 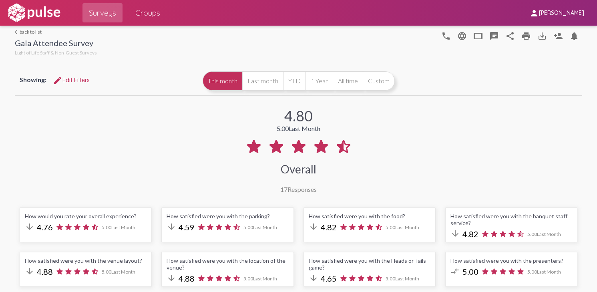 I want to click on button: Share, so click(x=510, y=36).